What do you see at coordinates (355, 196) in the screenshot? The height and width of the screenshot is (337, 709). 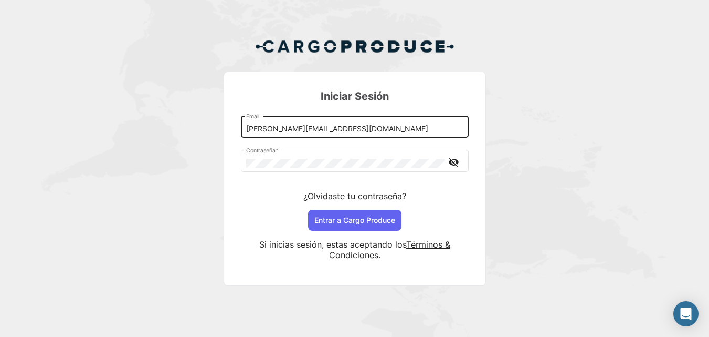 I see `a: ¿Olvidaste tu contraseña?` at bounding box center [355, 196].